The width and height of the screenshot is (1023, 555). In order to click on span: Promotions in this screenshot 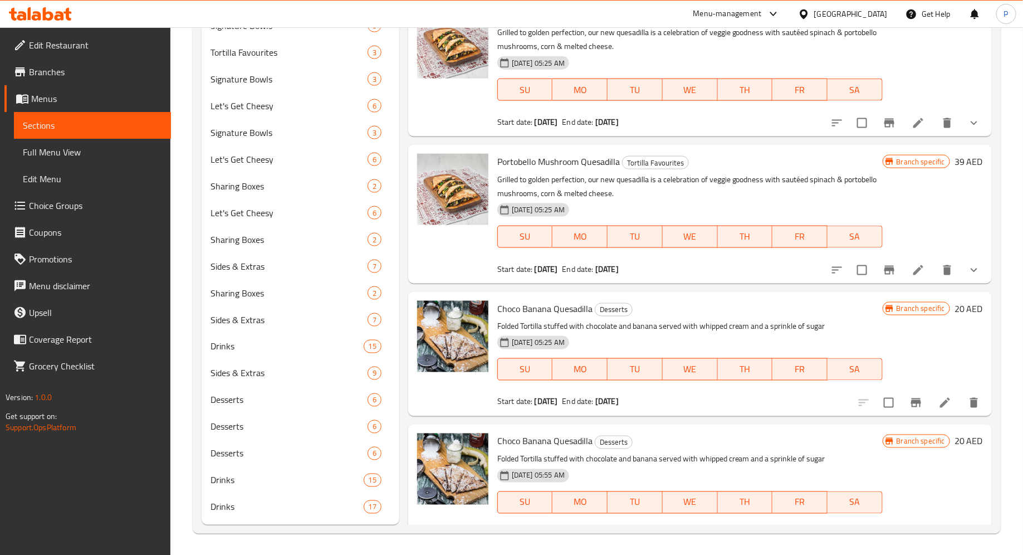, I will do `click(95, 259)`.